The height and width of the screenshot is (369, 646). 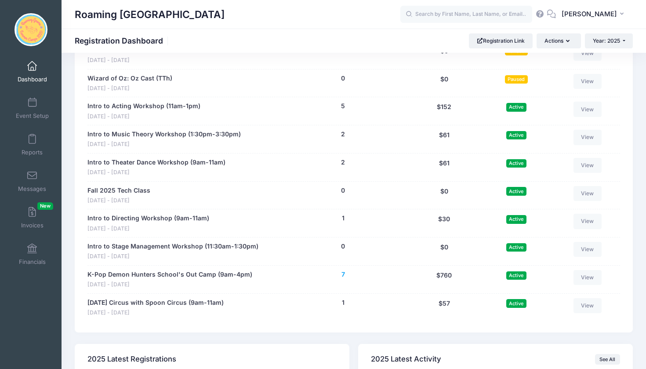 I want to click on span: Paused, so click(x=516, y=79).